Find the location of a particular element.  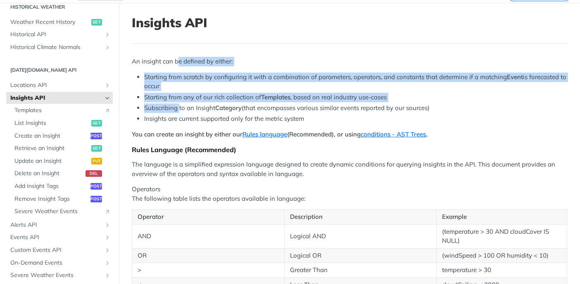

a: Rules language is located at coordinates (265, 134).